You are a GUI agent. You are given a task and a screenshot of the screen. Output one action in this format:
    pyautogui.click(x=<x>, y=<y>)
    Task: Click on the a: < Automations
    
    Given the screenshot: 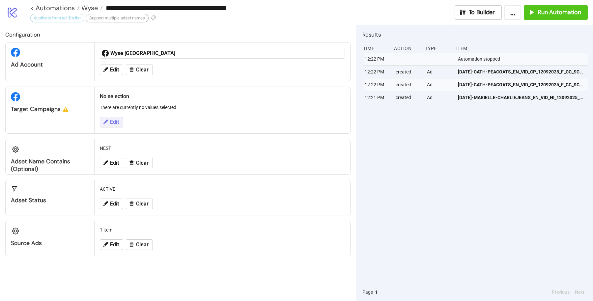 What is the action you would take?
    pyautogui.click(x=55, y=8)
    